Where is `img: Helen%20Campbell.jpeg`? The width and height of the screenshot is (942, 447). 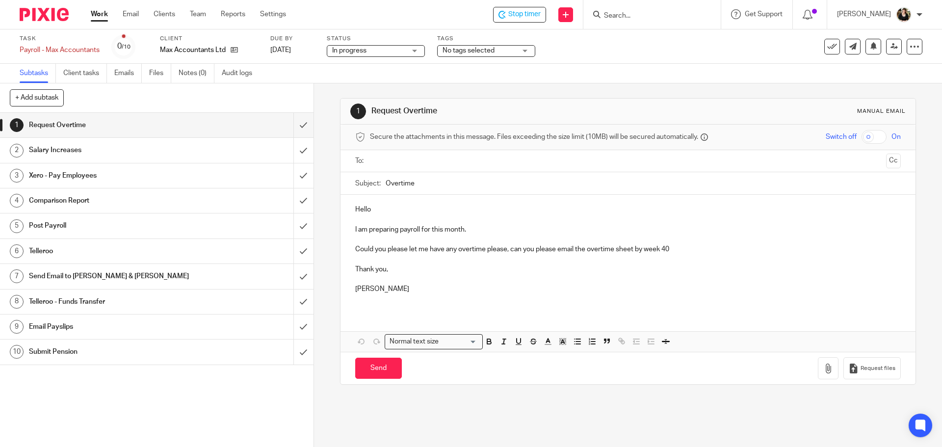
img: Helen%20Campbell.jpeg is located at coordinates (904, 15).